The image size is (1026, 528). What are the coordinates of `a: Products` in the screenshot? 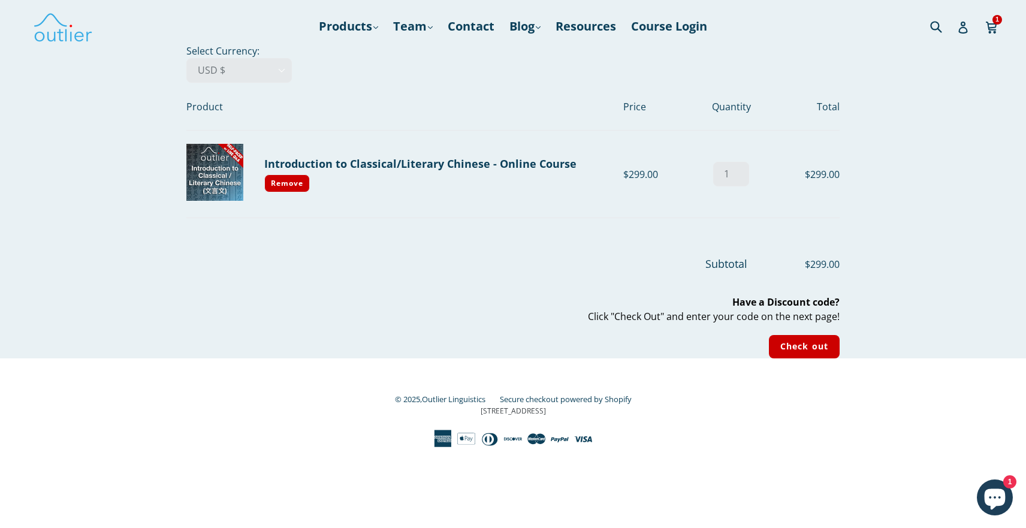 It's located at (348, 26).